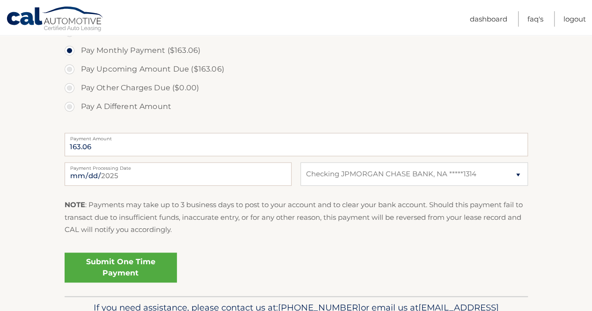 This screenshot has width=592, height=311. Describe the element at coordinates (296, 137) in the screenshot. I see `label: Payment Amount` at that location.